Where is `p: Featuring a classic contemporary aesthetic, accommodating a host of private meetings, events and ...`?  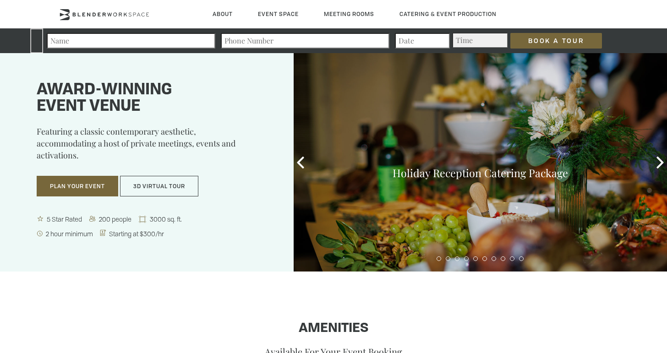 p: Featuring a classic contemporary aesthetic, accommodating a host of private meetings, events and ... is located at coordinates (154, 147).